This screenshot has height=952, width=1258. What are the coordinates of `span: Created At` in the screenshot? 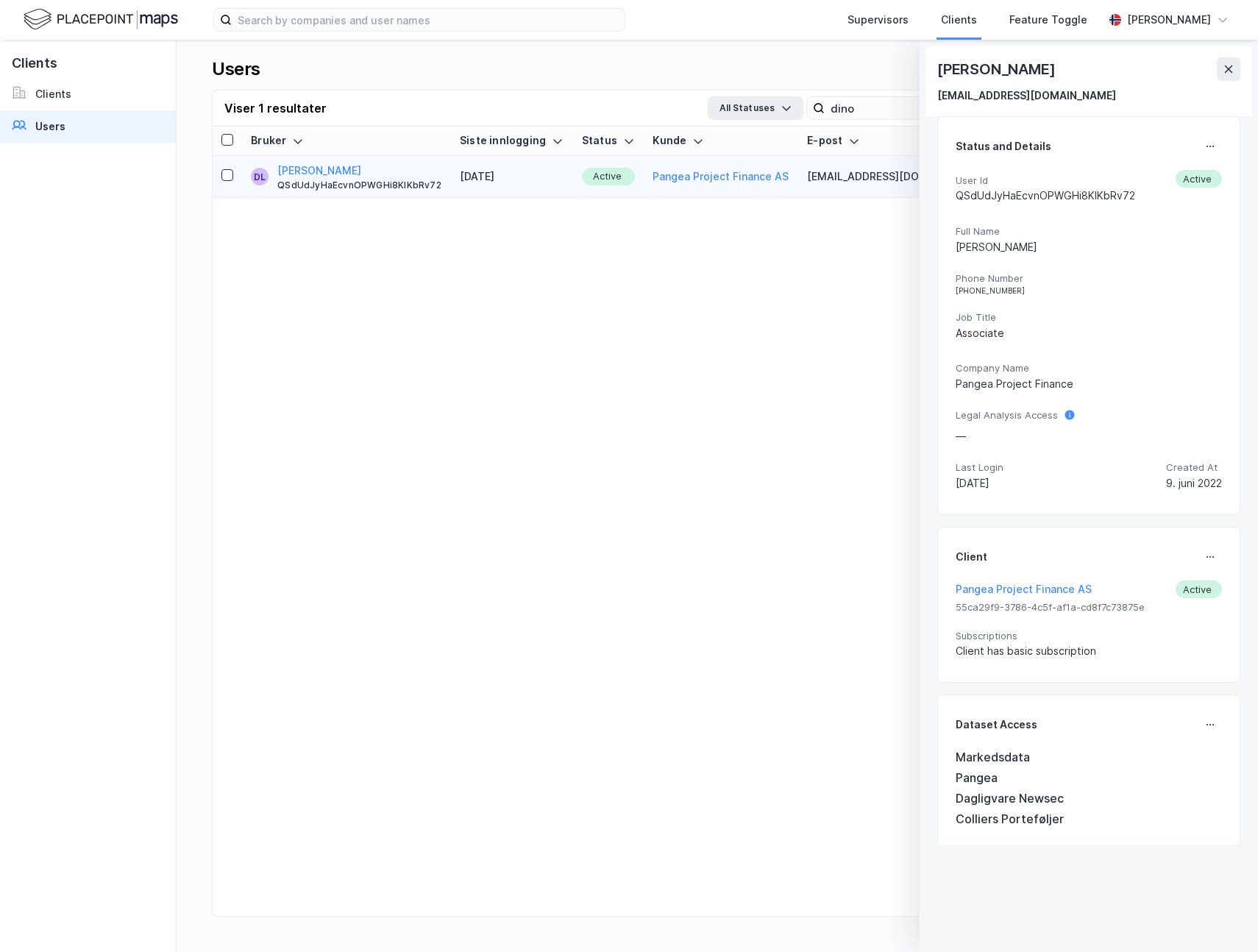 It's located at (1194, 467).